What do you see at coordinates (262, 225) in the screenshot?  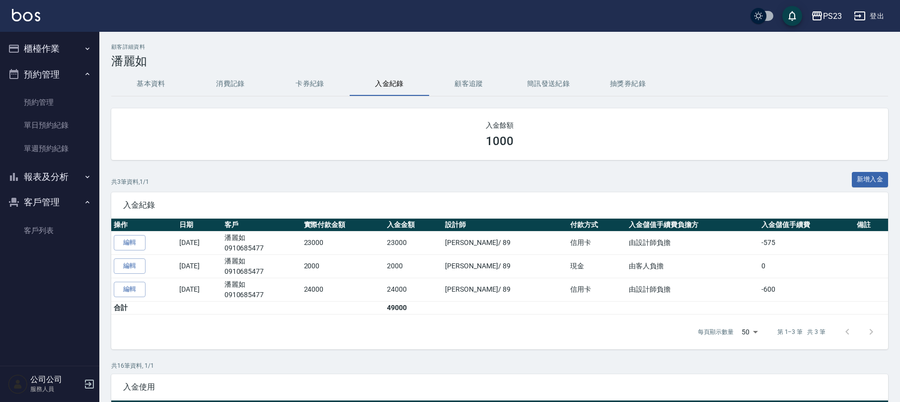 I see `th: 客戶` at bounding box center [262, 225].